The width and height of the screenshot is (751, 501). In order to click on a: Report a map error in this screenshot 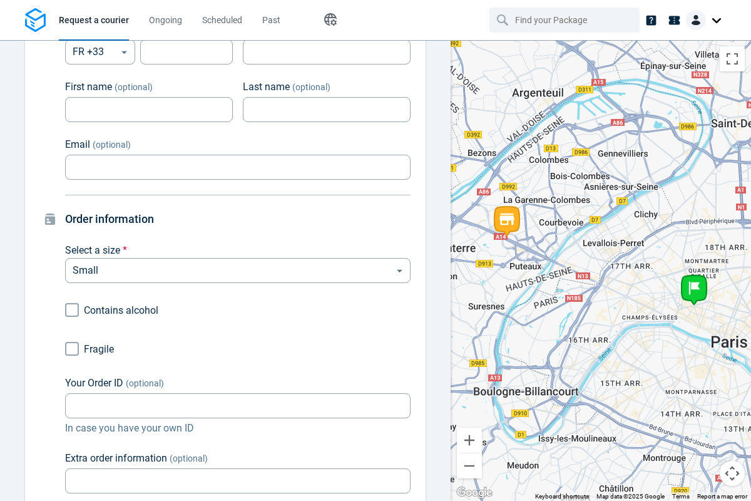, I will do `click(723, 496)`.